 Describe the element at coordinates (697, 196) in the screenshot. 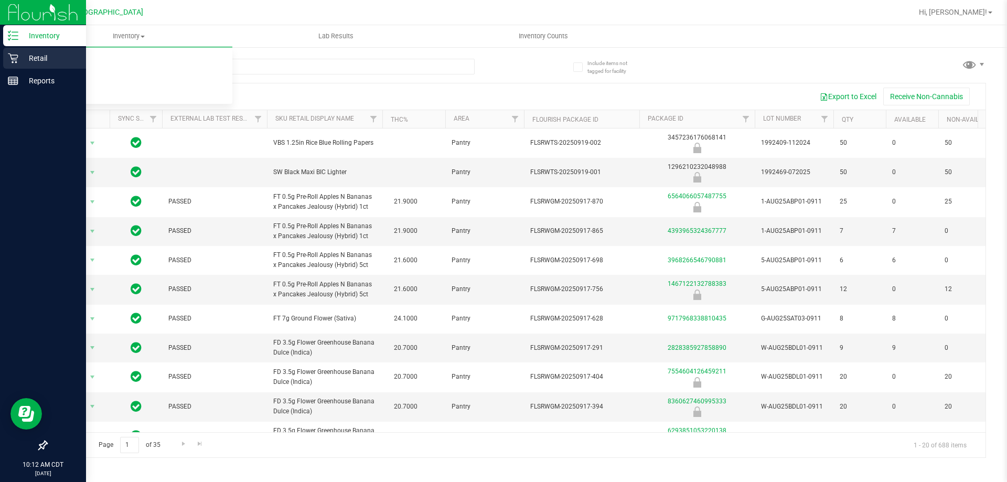

I see `a: 6564066057487755` at that location.